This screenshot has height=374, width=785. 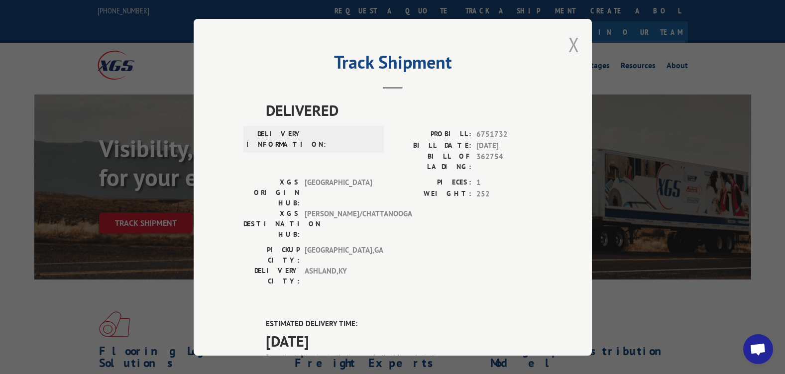 What do you see at coordinates (271, 276) in the screenshot?
I see `label: DELIVERY CITY:` at bounding box center [271, 276].